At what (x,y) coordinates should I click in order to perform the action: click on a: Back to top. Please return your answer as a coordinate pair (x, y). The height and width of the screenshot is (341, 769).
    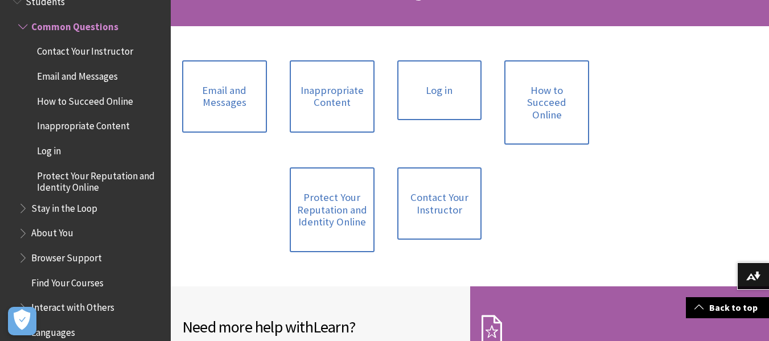
    Looking at the image, I should click on (727, 307).